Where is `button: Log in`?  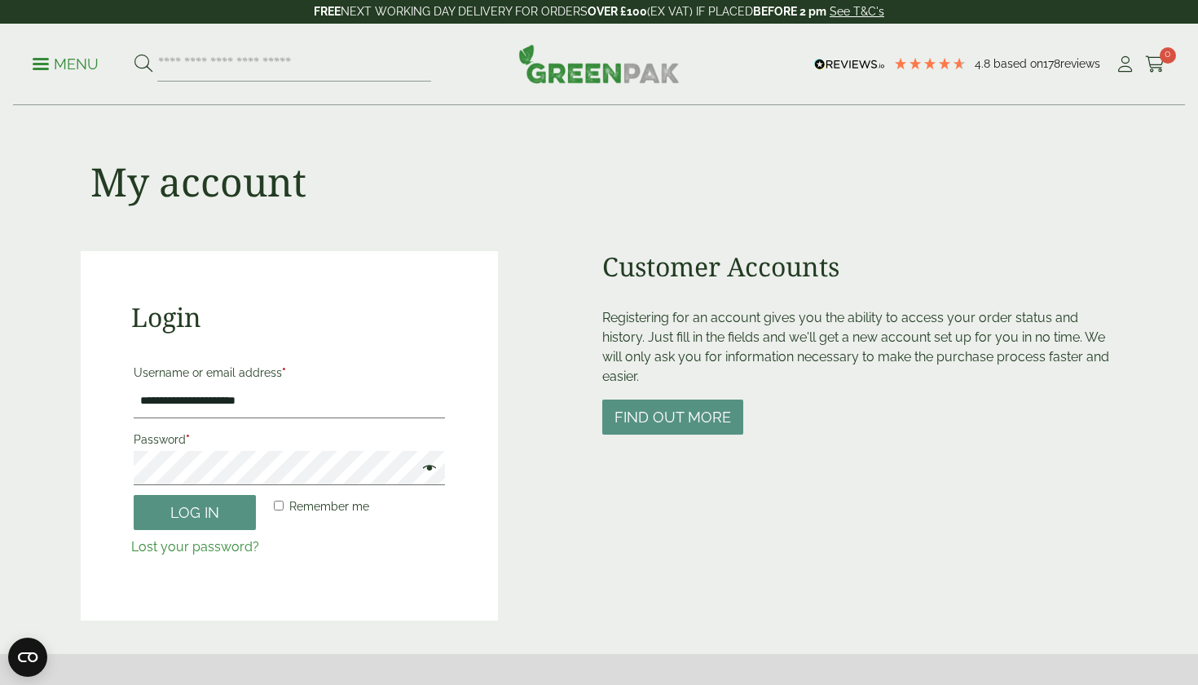
button: Log in is located at coordinates (195, 512).